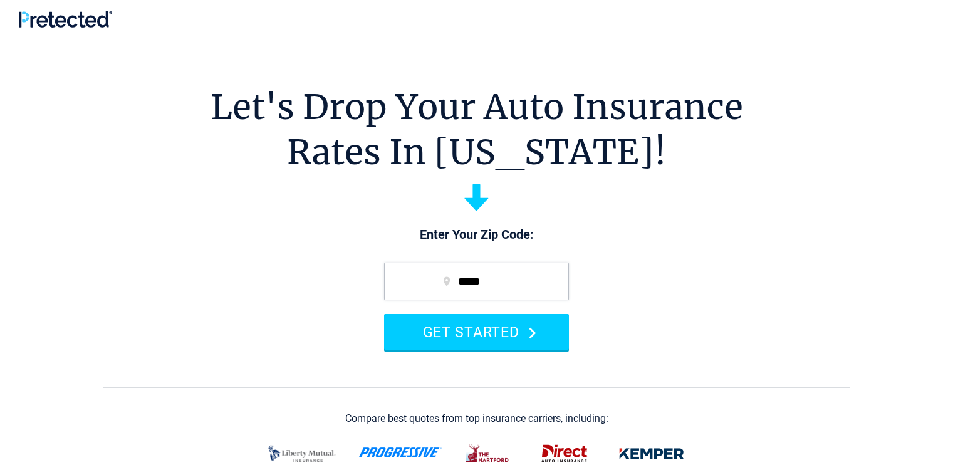  I want to click on img: progressive, so click(400, 452).